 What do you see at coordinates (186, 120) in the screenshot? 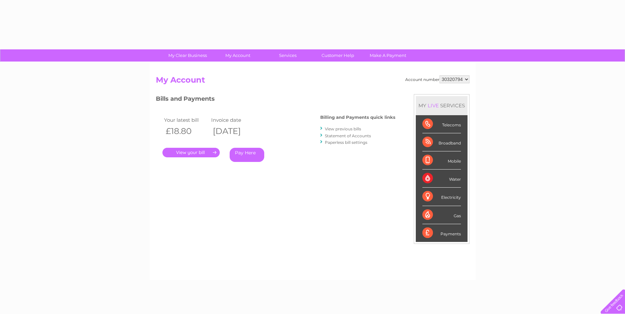
I see `td: Your latest bill` at bounding box center [186, 120].